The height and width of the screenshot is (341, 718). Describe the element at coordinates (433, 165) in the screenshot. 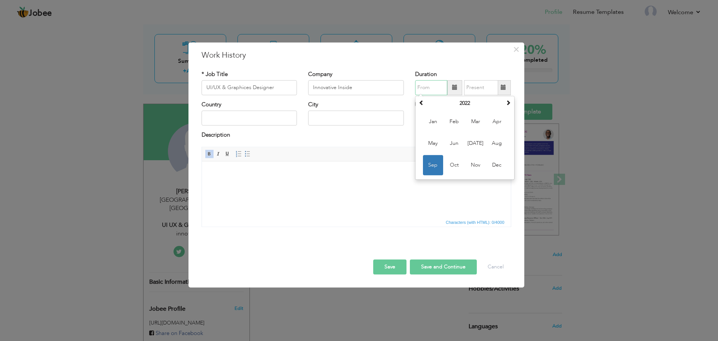

I see `span: Sep` at that location.